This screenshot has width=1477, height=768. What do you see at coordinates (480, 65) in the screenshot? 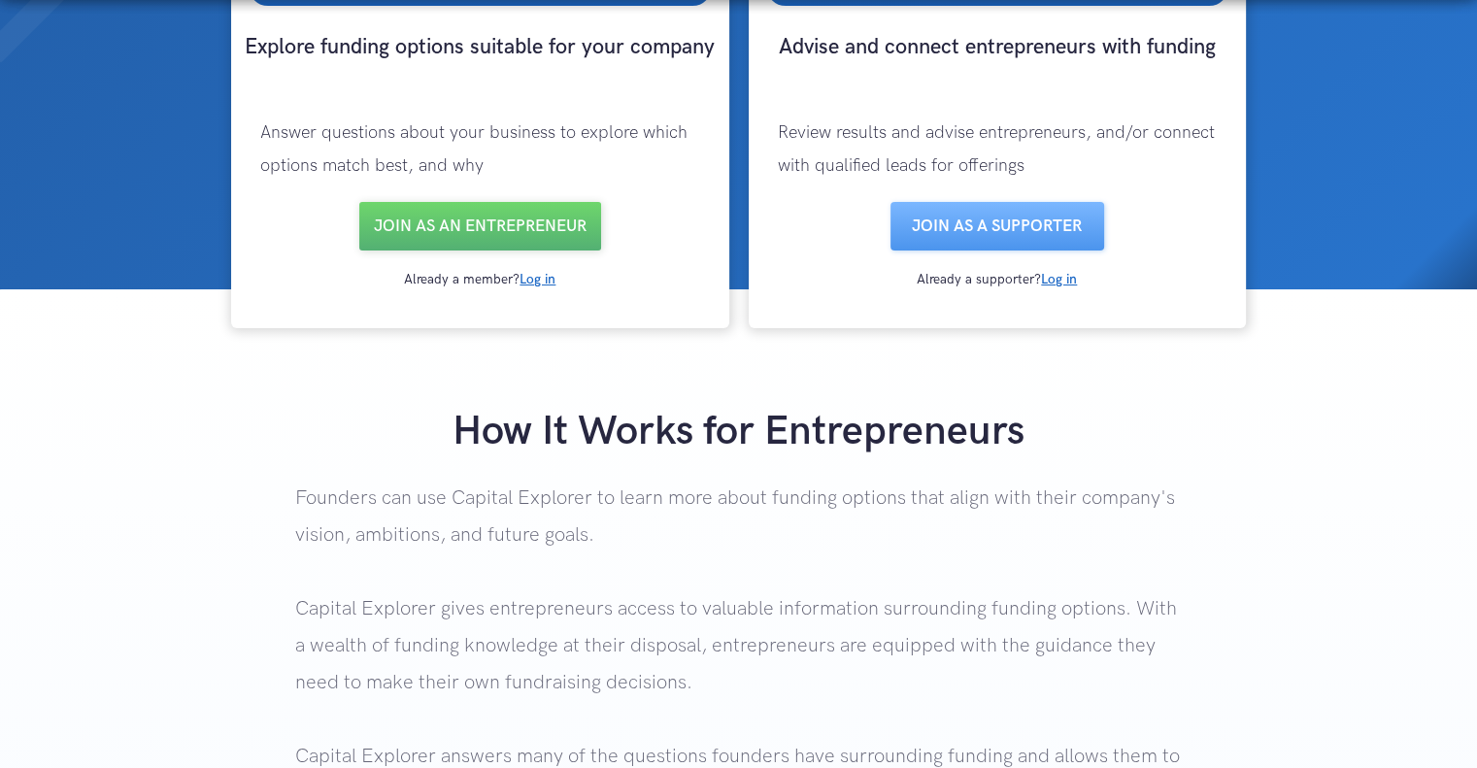
I see `h3: Explore funding options suitable for your company` at bounding box center [480, 65].